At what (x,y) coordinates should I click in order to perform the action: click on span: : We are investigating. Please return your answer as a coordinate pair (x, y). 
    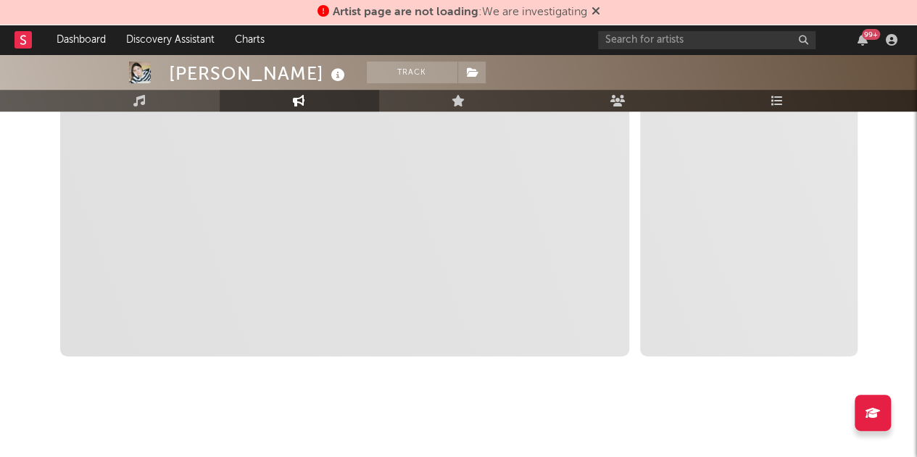
    Looking at the image, I should click on (460, 12).